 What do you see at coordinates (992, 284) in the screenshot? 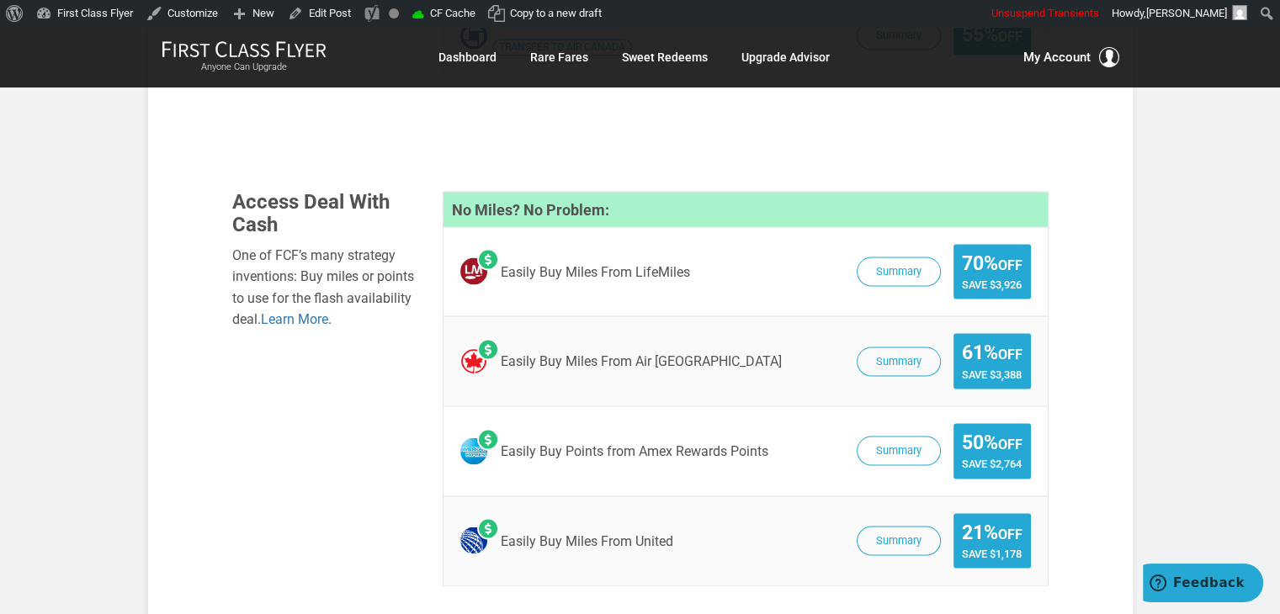
I see `span: Save $3,926` at bounding box center [992, 284].